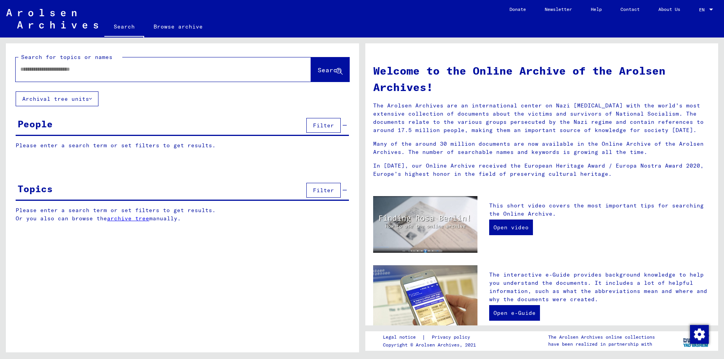 This screenshot has width=724, height=359. Describe the element at coordinates (57, 99) in the screenshot. I see `button: Archival tree units` at that location.